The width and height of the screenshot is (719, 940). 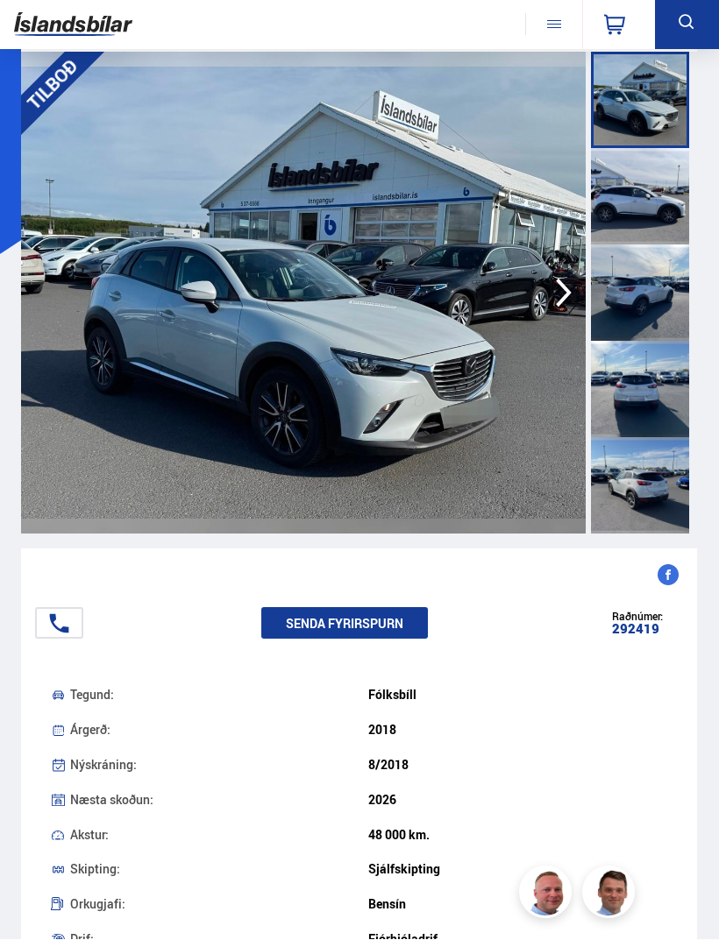 What do you see at coordinates (517, 801) in the screenshot?
I see `div: 2026` at bounding box center [517, 801].